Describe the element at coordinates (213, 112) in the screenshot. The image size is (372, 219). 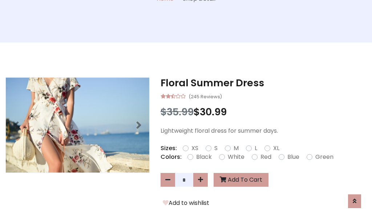
I see `span: 30.99` at that location.